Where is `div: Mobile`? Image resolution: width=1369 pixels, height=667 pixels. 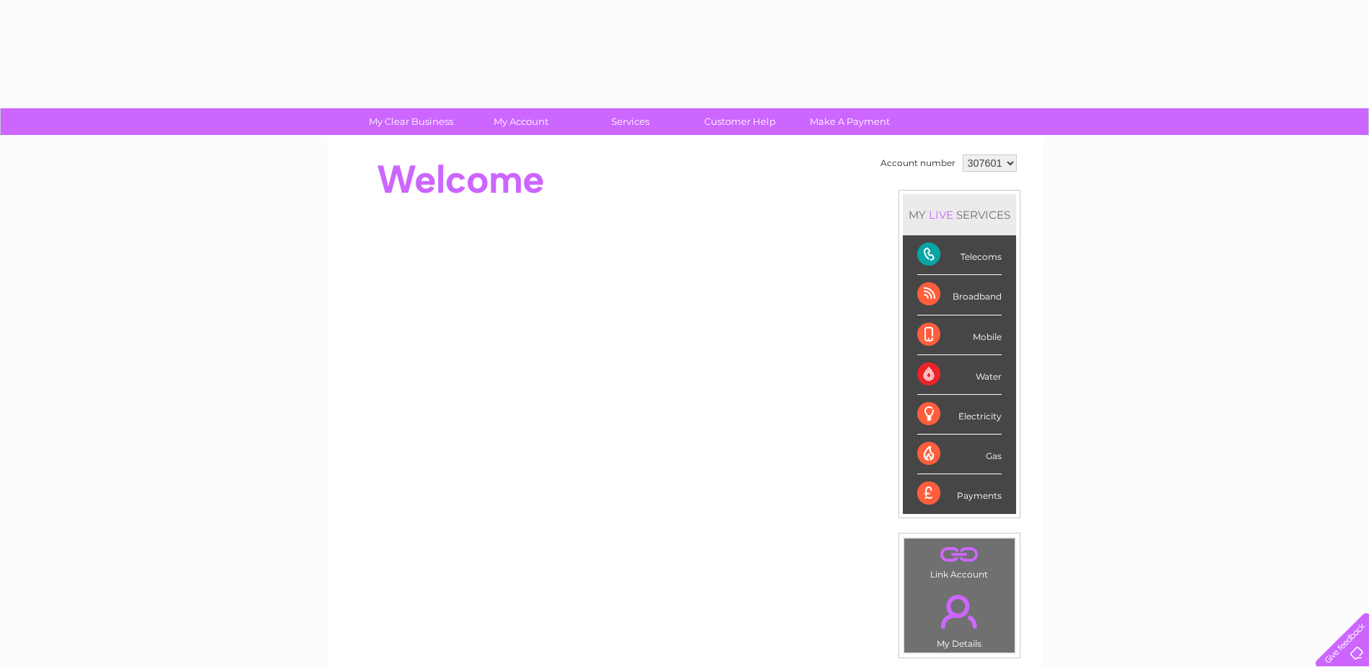 div: Mobile is located at coordinates (959, 335).